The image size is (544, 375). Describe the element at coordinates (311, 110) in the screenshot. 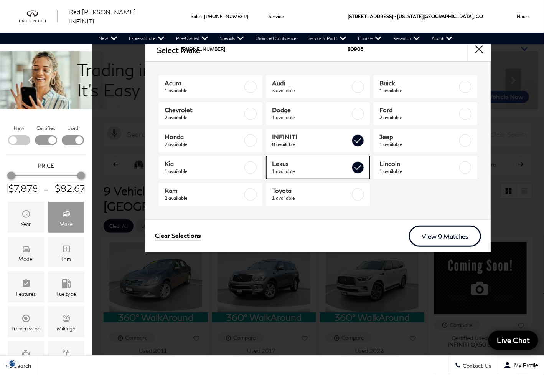

I see `span: Dodge` at that location.